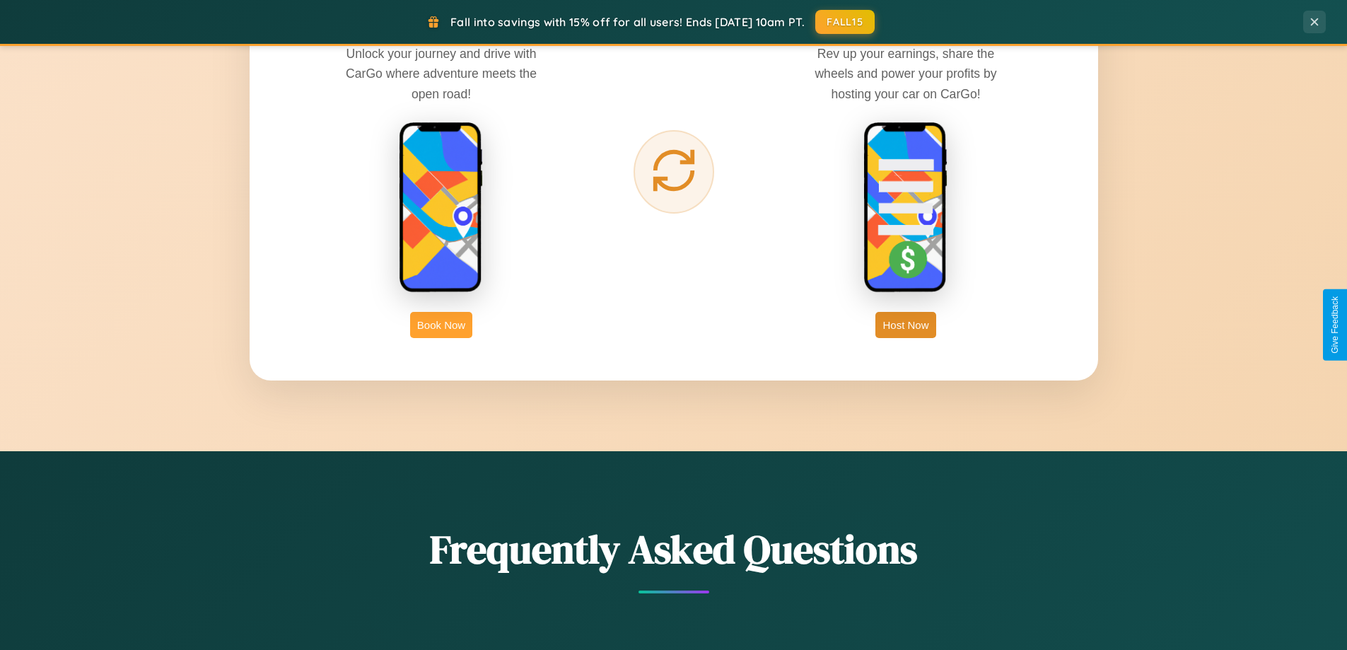  I want to click on h2: Frequently Asked Questions, so click(674, 549).